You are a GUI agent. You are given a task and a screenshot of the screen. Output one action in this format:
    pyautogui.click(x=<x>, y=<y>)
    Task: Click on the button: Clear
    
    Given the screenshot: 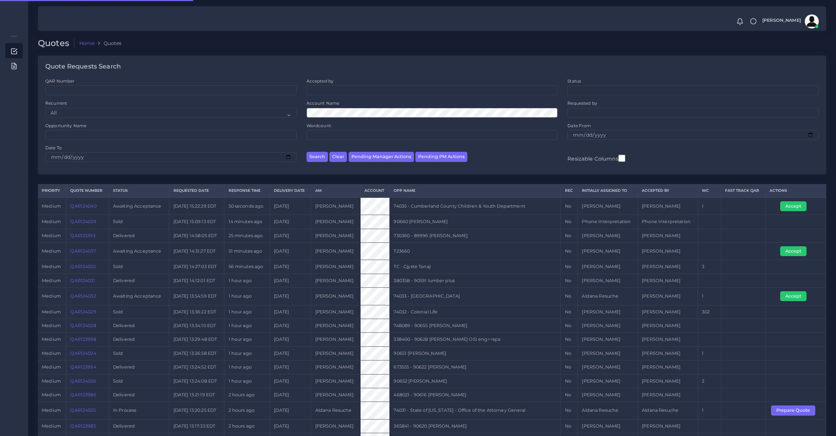 What is the action you would take?
    pyautogui.click(x=338, y=157)
    